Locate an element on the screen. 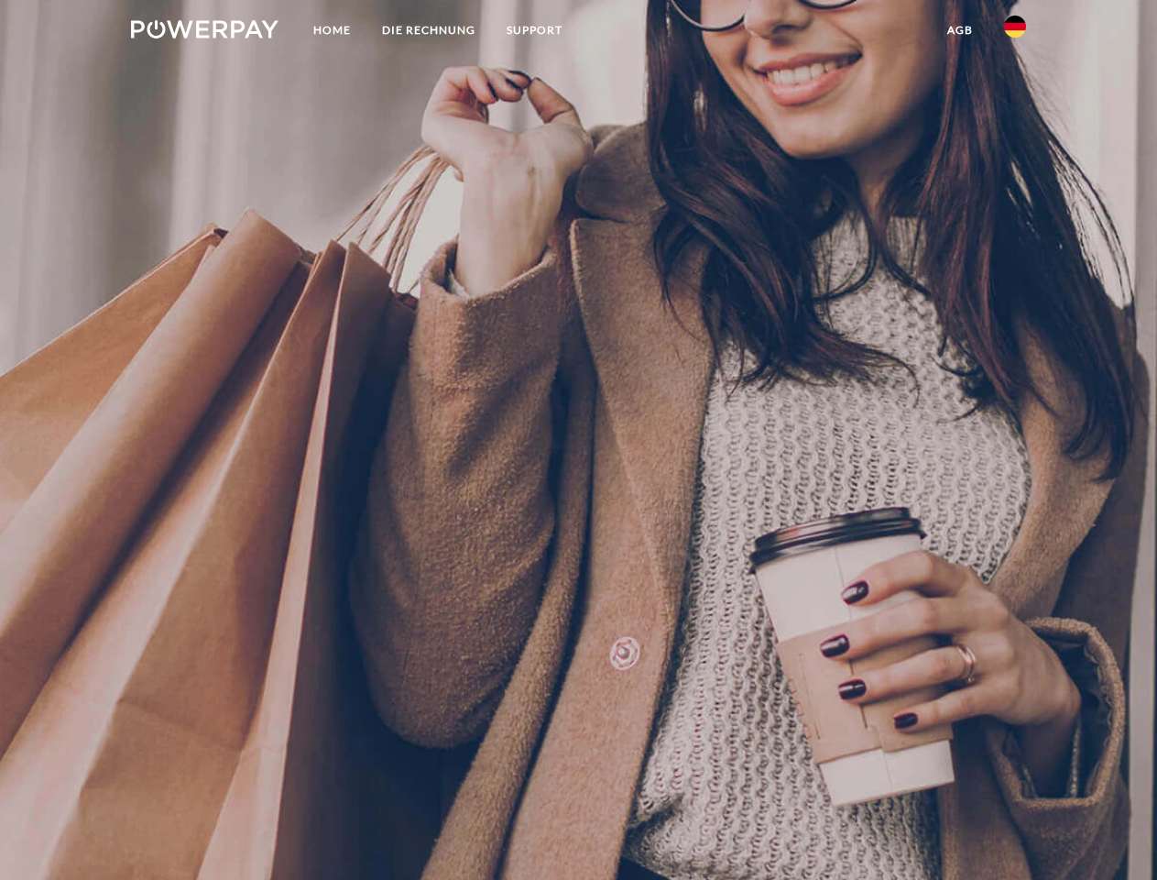 Image resolution: width=1157 pixels, height=880 pixels. a: DIE RECHNUNG is located at coordinates (429, 30).